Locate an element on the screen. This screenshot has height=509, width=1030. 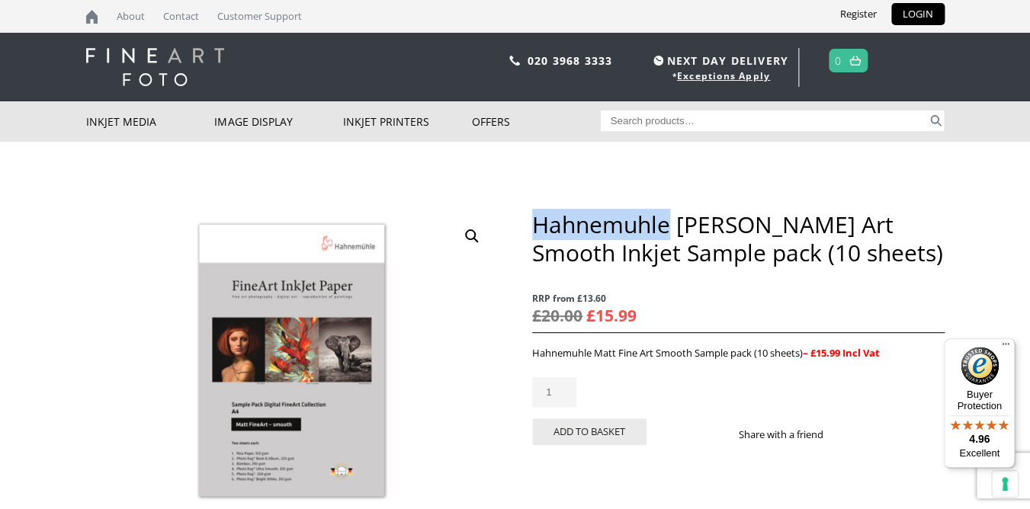
p: Excellent is located at coordinates (979, 454).